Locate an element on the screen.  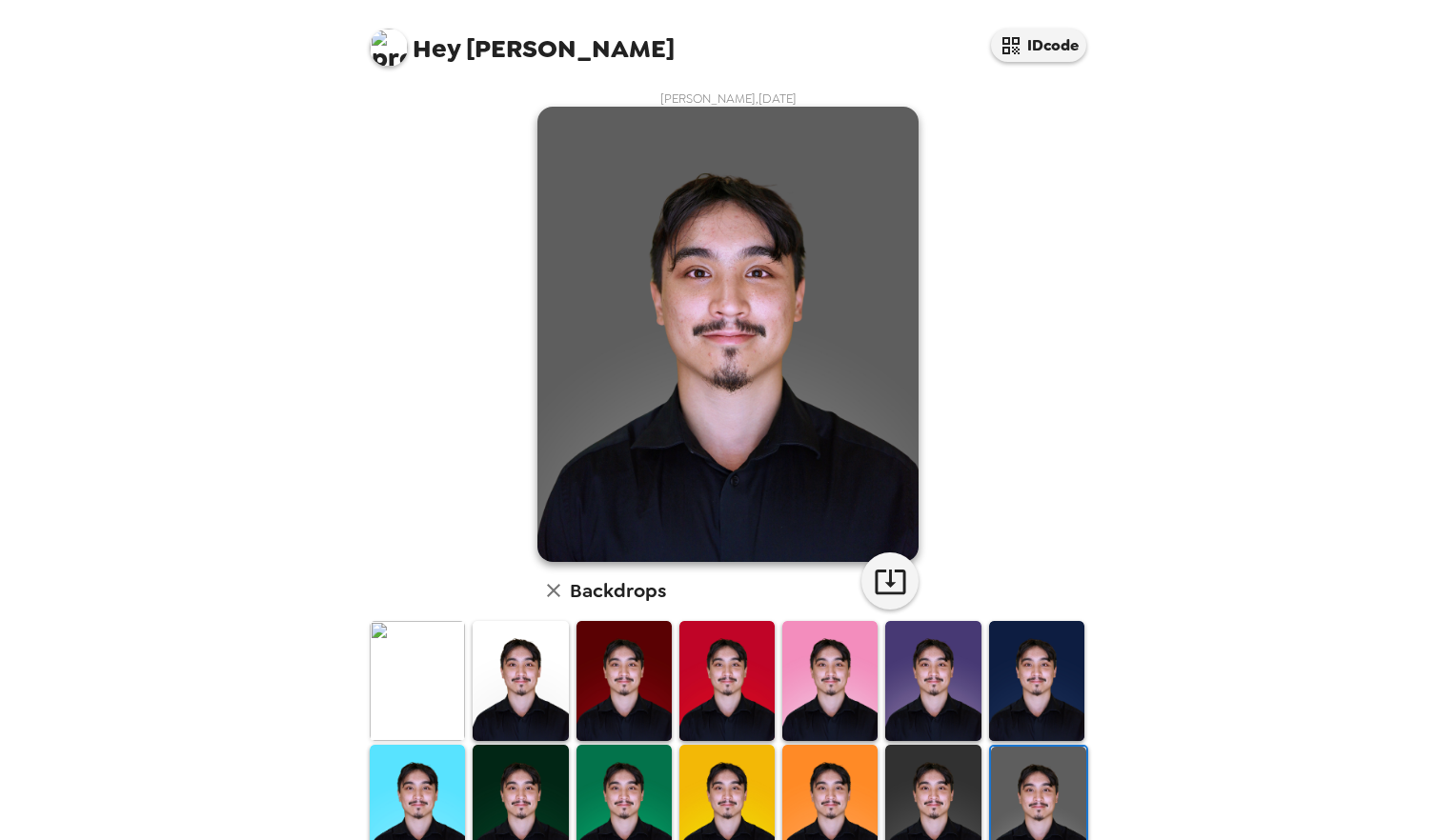
button: IDcode is located at coordinates (1039, 45).